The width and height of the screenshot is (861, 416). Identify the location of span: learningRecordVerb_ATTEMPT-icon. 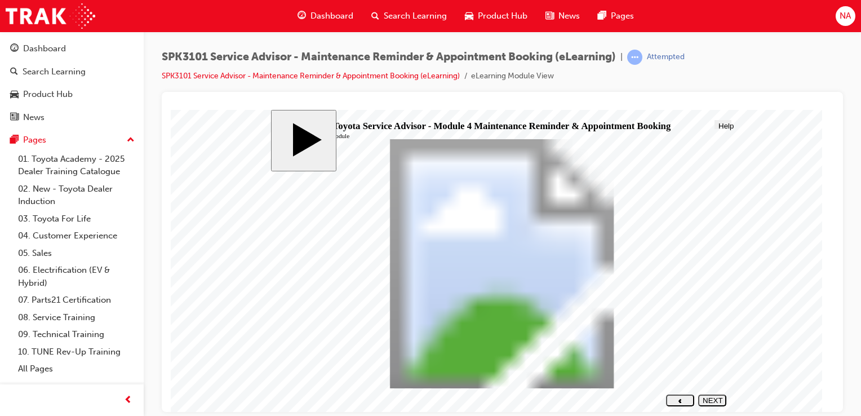
(634, 57).